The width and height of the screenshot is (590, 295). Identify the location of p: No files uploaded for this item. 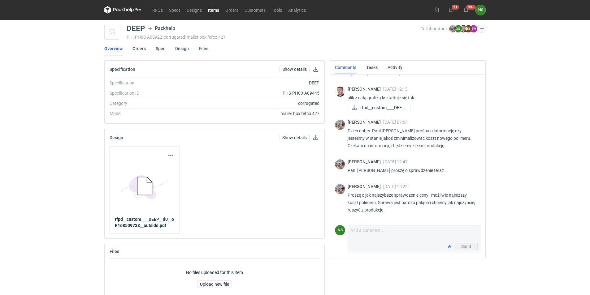
(214, 273).